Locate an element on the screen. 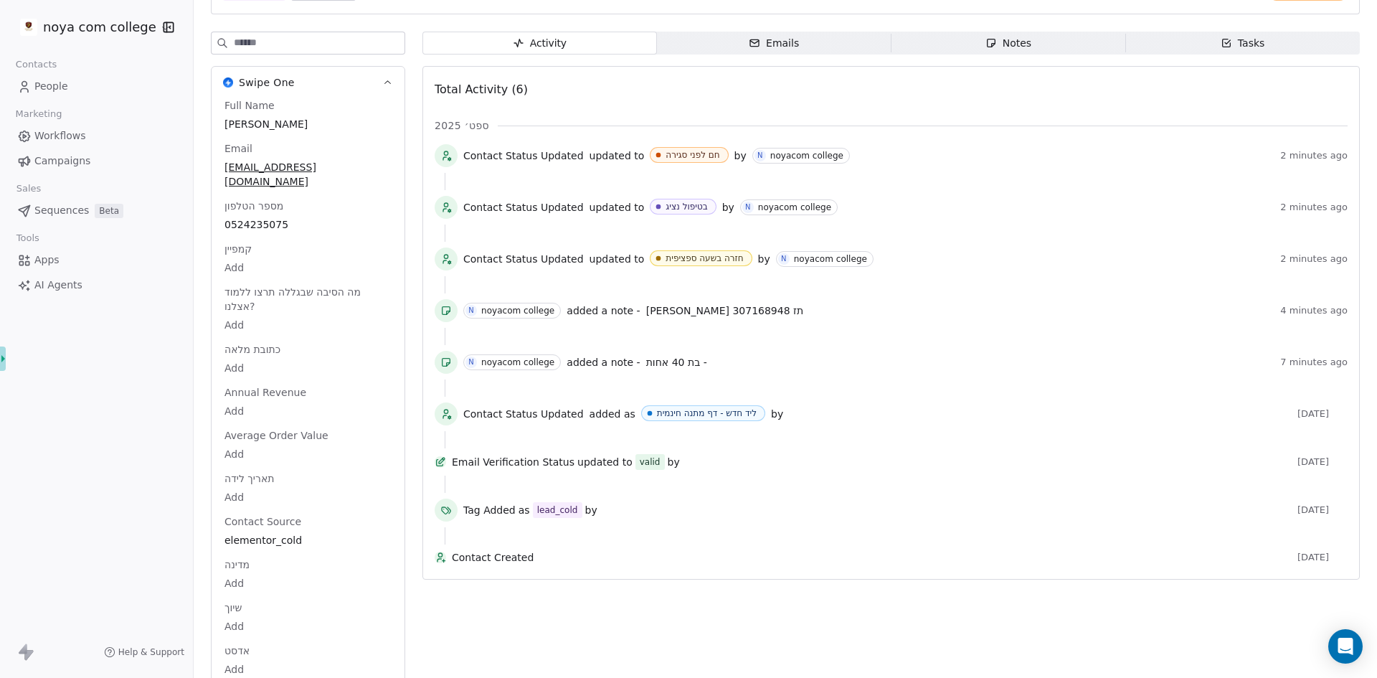 The image size is (1377, 678). span: added as is located at coordinates (612, 414).